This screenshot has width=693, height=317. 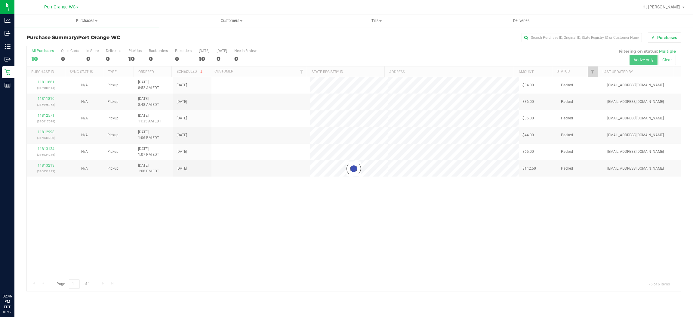 What do you see at coordinates (232, 21) in the screenshot?
I see `span: Customers` at bounding box center [232, 21].